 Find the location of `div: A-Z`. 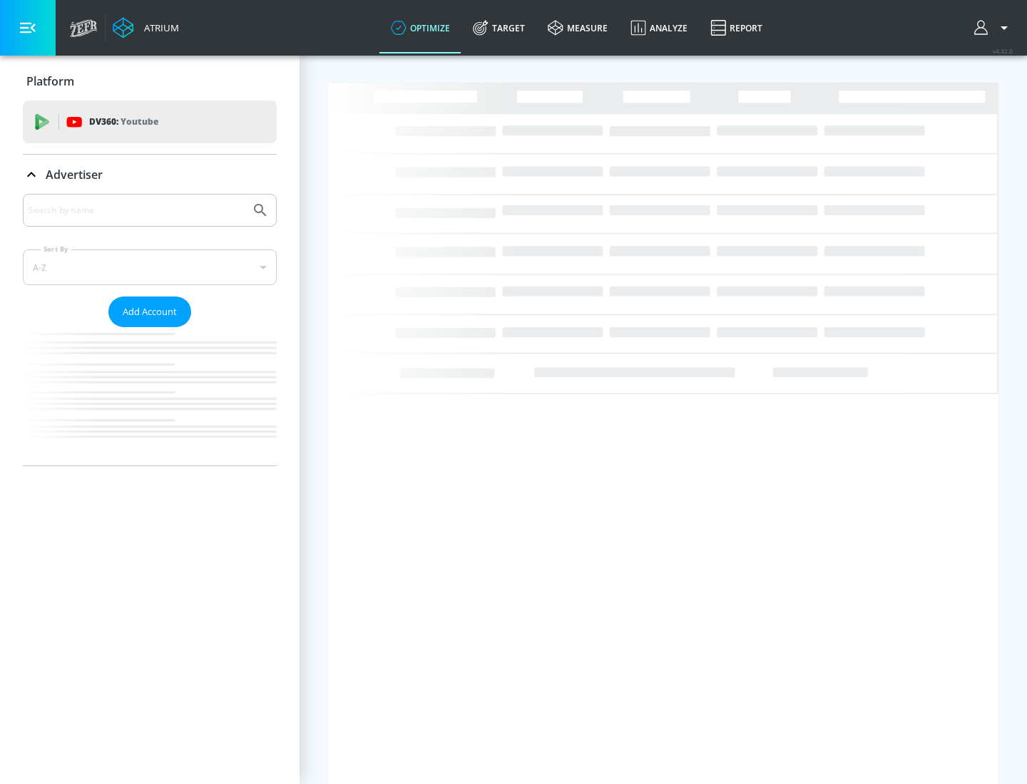

div: A-Z is located at coordinates (150, 267).